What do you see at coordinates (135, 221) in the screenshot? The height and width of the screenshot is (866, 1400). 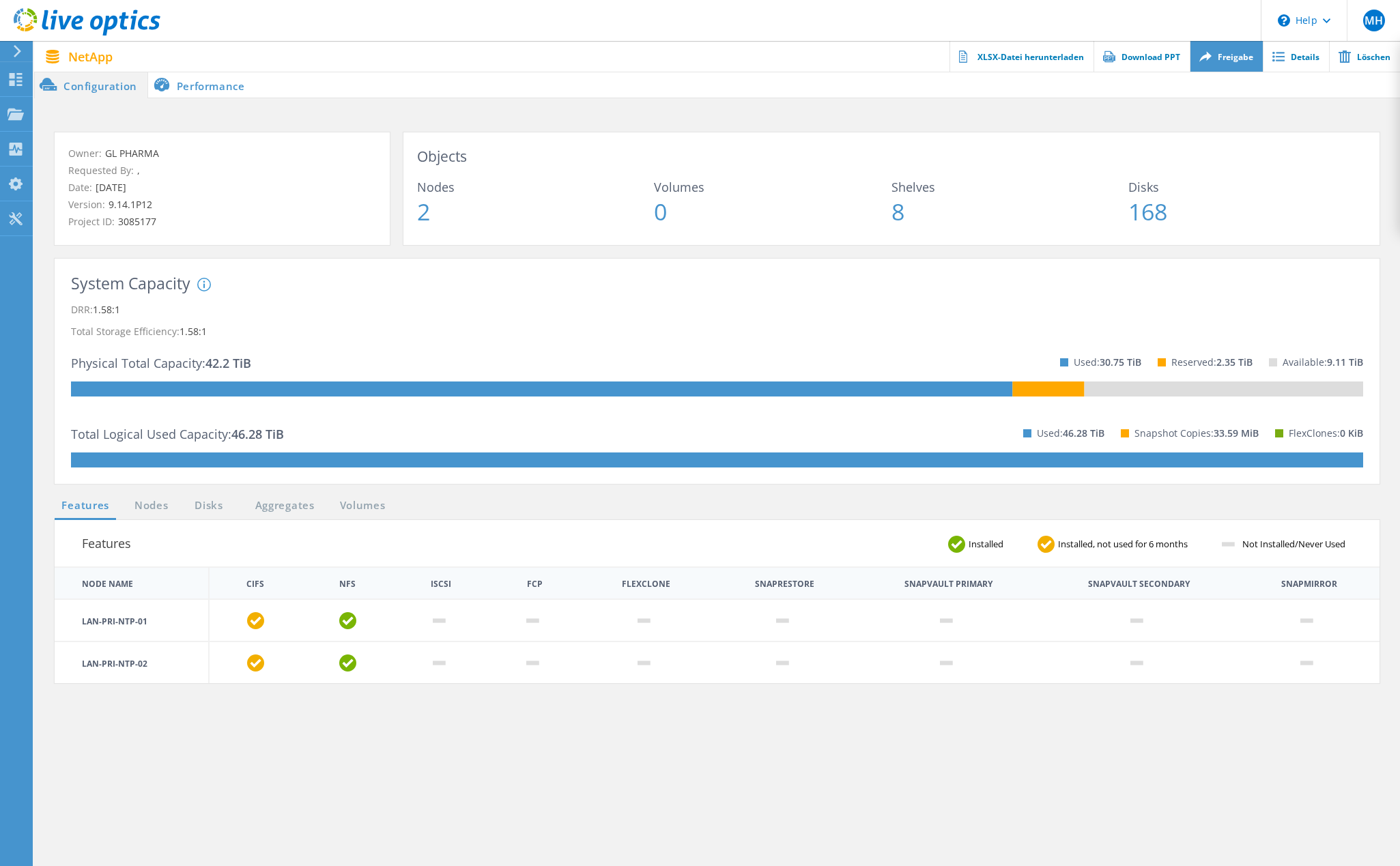 I see `span: 3085177` at bounding box center [135, 221].